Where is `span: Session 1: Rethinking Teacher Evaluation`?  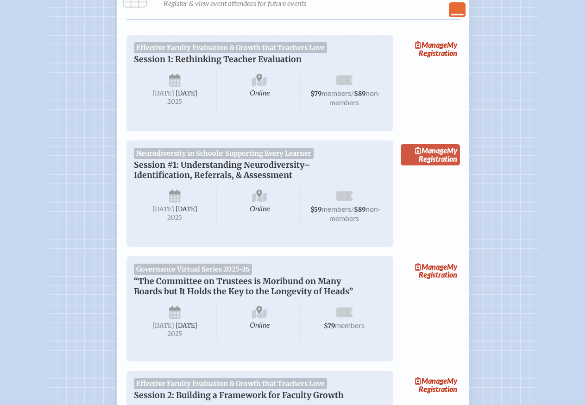 span: Session 1: Rethinking Teacher Evaluation is located at coordinates (218, 59).